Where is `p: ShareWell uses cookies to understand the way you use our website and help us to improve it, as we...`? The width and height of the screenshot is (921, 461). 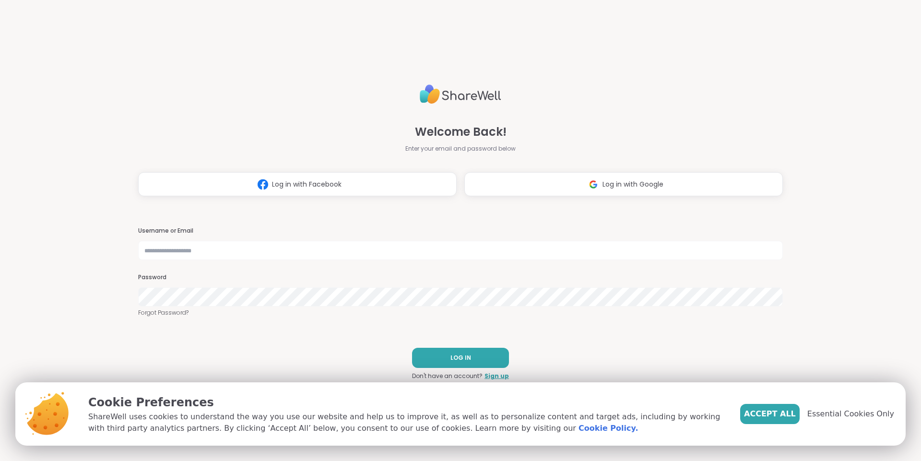 p: ShareWell uses cookies to understand the way you use our website and help us to improve it, as we... is located at coordinates (406, 422).